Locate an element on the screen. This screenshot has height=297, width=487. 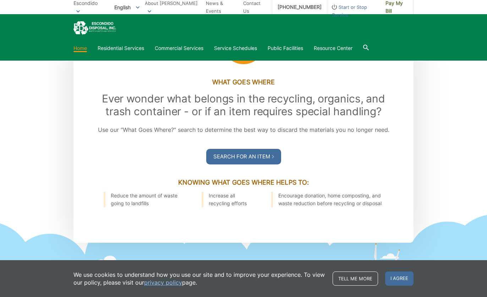
h3: Knowing What Goes Where Helps To: is located at coordinates (243, 183).